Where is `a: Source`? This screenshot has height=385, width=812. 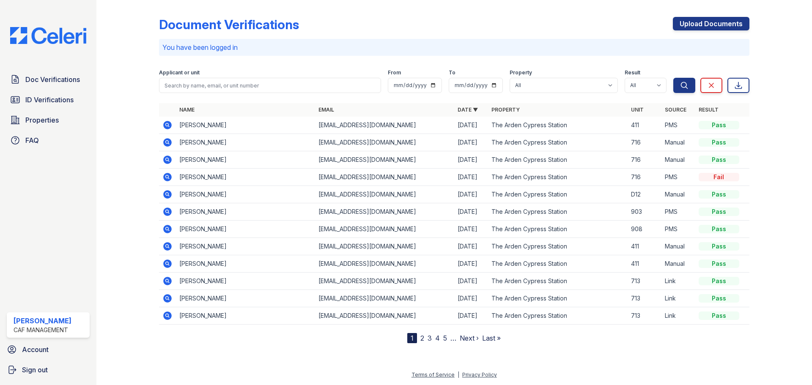
a: Source is located at coordinates (675, 110).